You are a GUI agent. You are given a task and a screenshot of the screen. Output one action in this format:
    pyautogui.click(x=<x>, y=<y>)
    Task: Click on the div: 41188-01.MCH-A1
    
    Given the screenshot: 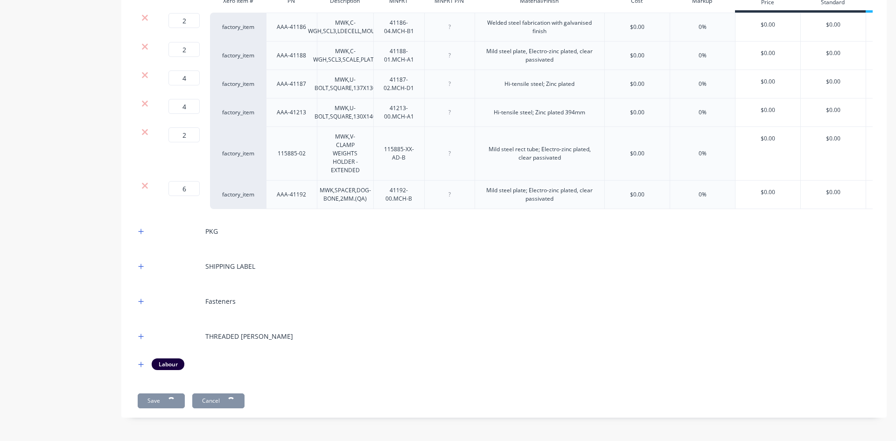 What is the action you would take?
    pyautogui.click(x=399, y=56)
    